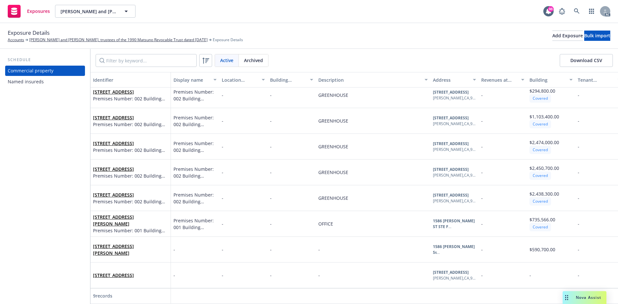 The width and height of the screenshot is (618, 304). Describe the element at coordinates (130, 80) in the screenshot. I see `div: Identifier` at that location.